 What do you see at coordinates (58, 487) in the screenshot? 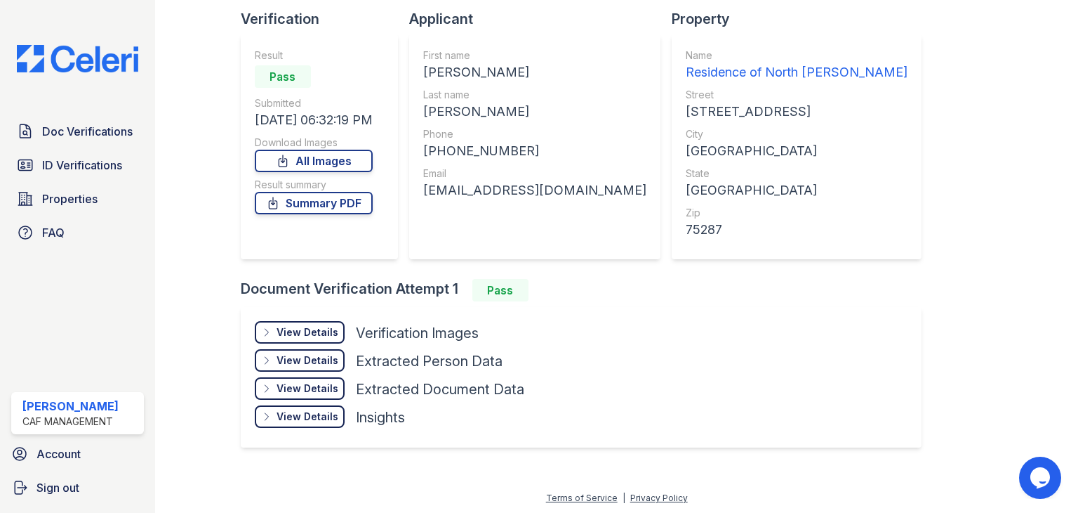
I see `span: Sign out` at bounding box center [58, 487].